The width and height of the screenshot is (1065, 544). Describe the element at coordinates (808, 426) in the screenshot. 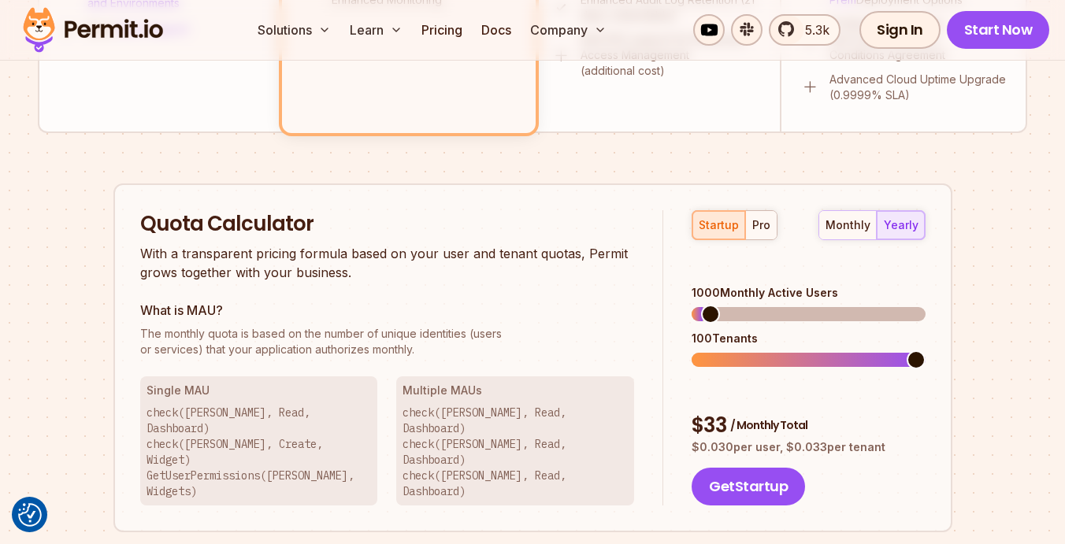

I see `div: $ 33` at that location.